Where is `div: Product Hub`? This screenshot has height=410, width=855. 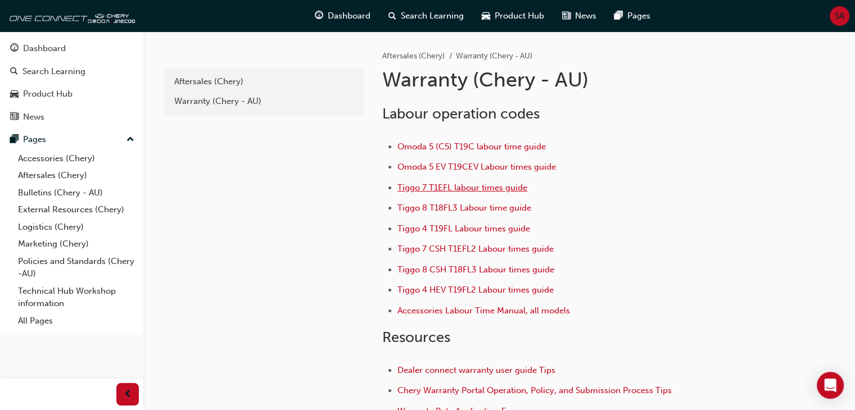 div: Product Hub is located at coordinates (48, 94).